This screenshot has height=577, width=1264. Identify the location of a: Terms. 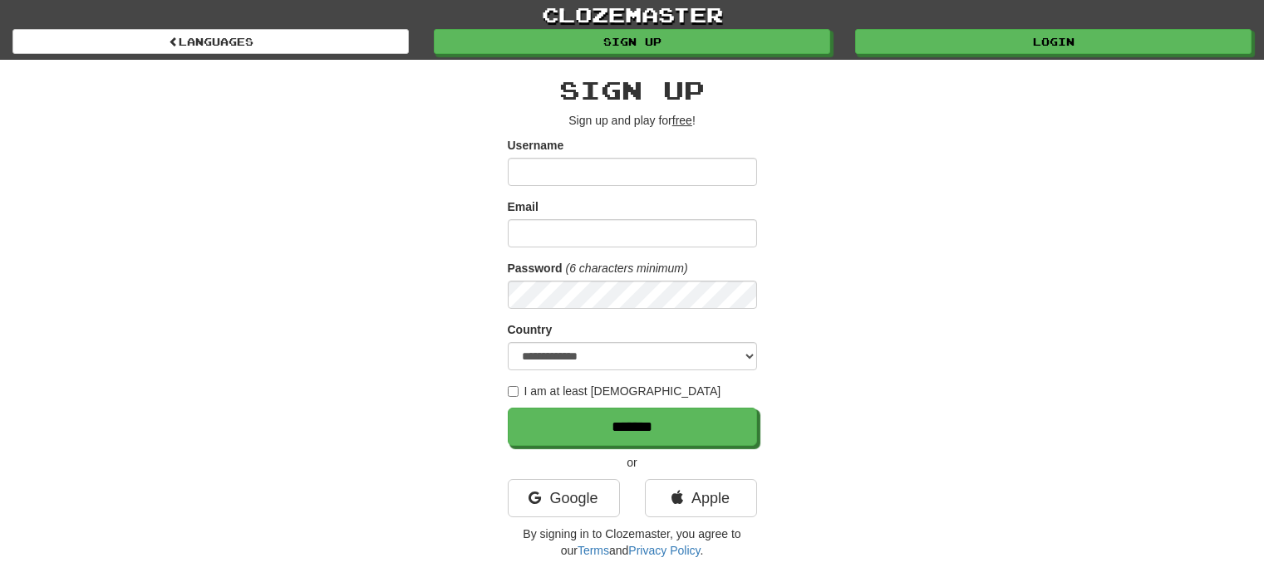
(593, 551).